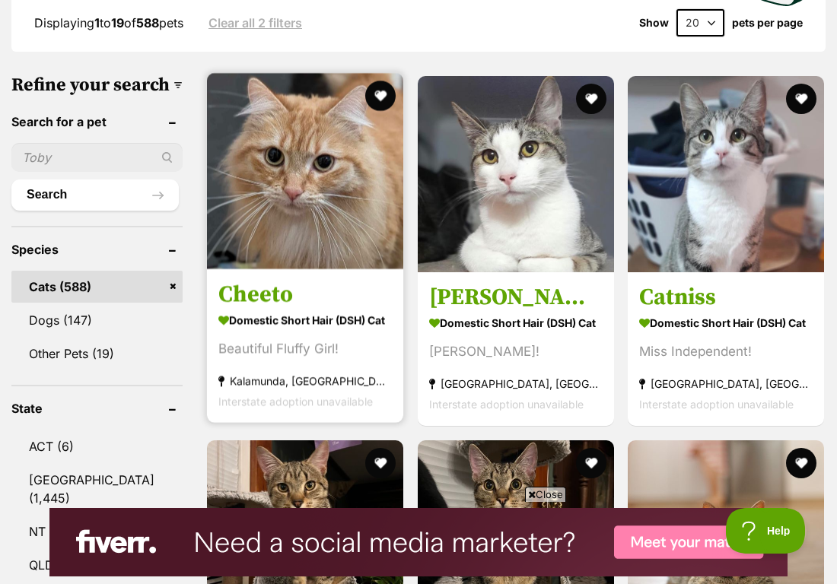 The image size is (837, 584). What do you see at coordinates (653, 23) in the screenshot?
I see `span: Show` at bounding box center [653, 23].